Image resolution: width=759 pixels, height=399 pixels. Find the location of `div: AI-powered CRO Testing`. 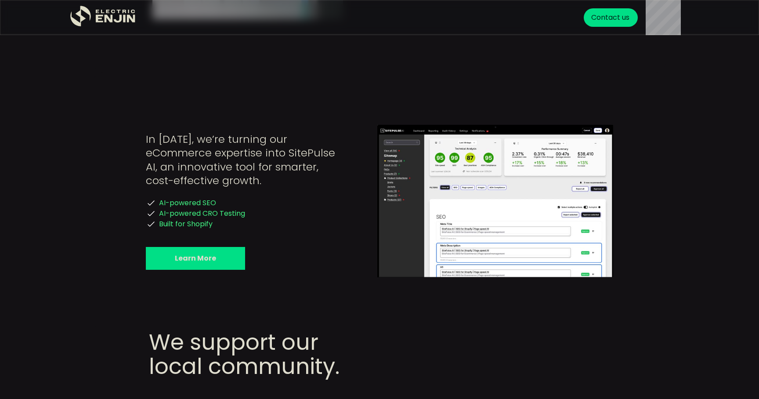

div: AI-powered CRO Testing is located at coordinates (202, 213).